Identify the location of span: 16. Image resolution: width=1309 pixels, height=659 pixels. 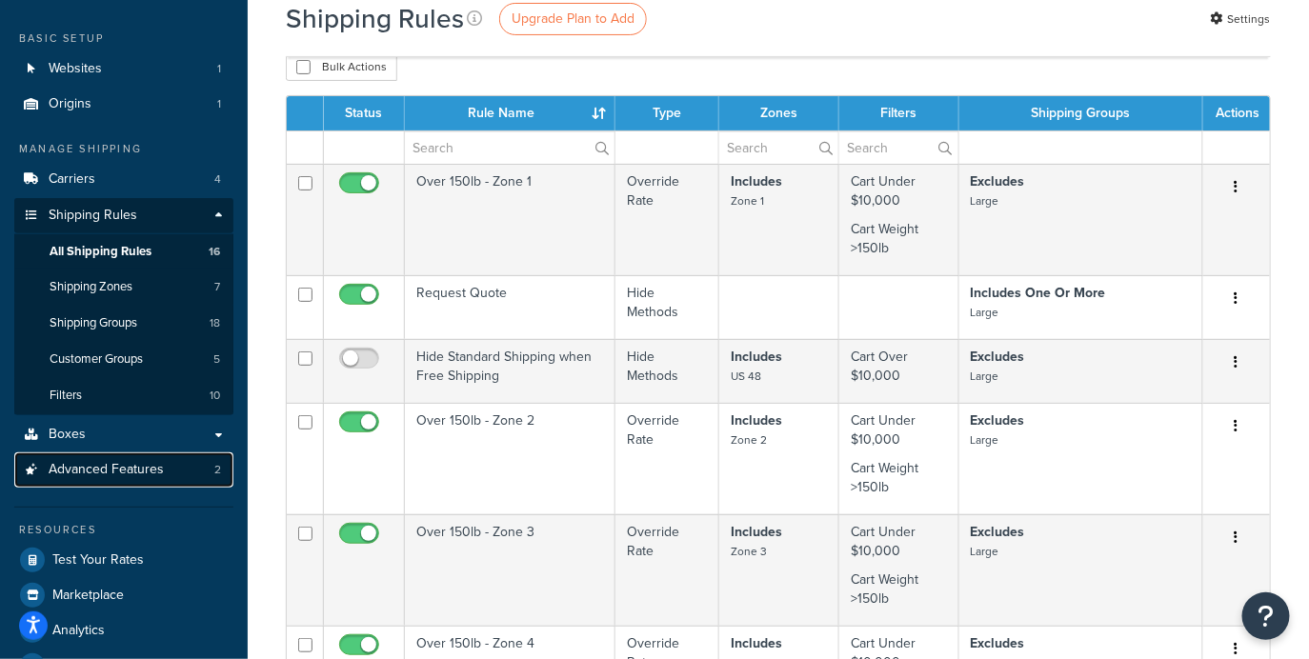
(214, 252).